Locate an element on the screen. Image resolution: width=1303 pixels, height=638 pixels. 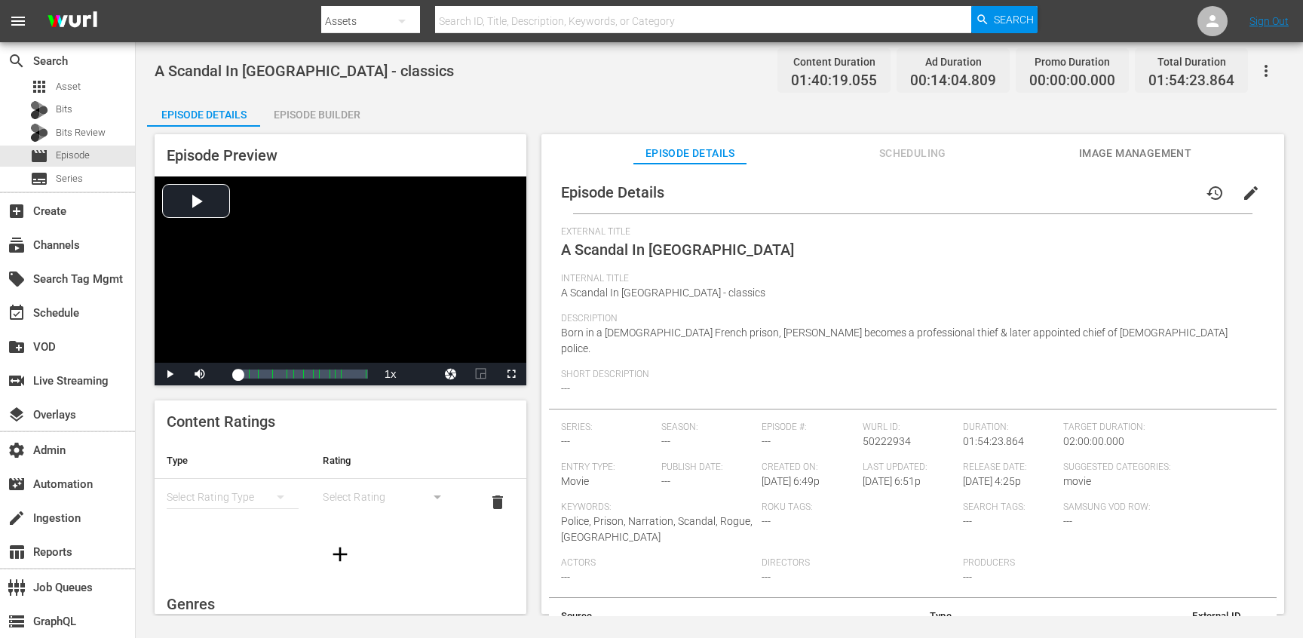
span: Short Description is located at coordinates (909, 375).